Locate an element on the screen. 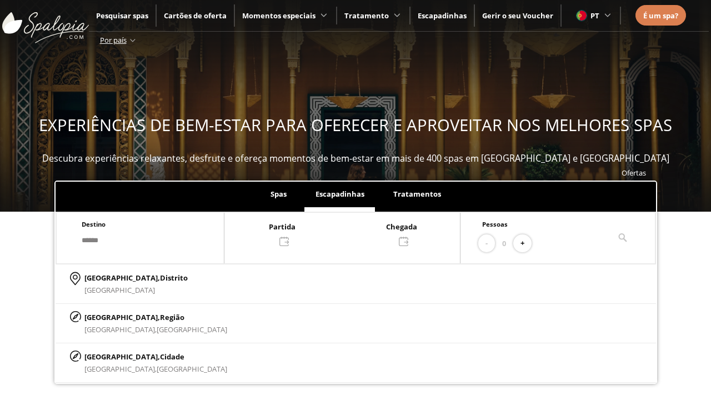 This screenshot has width=711, height=400. img: ImgLogoSpalopia.BvClDcEz.svg is located at coordinates (46, 22).